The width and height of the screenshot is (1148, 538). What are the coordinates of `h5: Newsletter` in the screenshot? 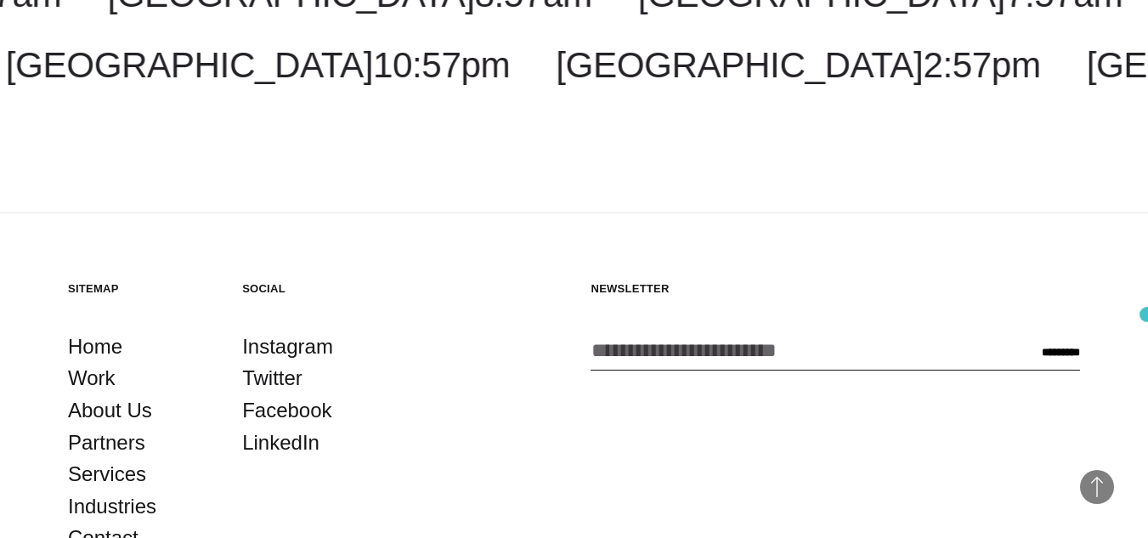 It's located at (835, 288).